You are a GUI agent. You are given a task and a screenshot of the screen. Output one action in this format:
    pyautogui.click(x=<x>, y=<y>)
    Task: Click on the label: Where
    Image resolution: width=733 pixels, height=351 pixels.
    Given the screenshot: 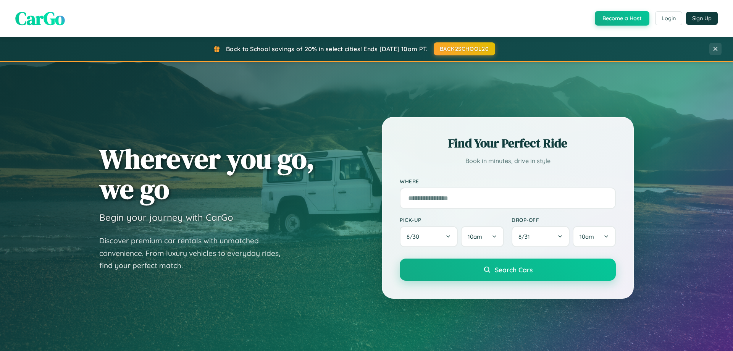 What is the action you would take?
    pyautogui.click(x=508, y=181)
    